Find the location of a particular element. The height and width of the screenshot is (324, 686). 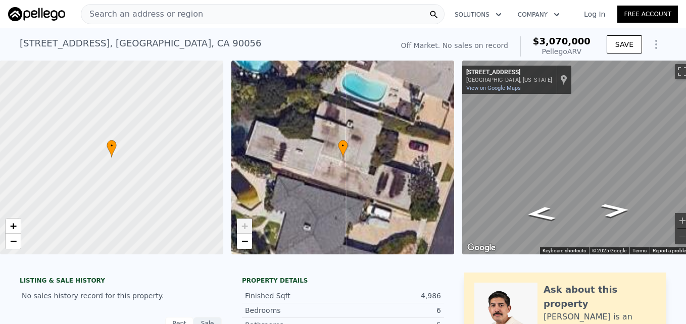

div: Bedrooms is located at coordinates (294, 311).